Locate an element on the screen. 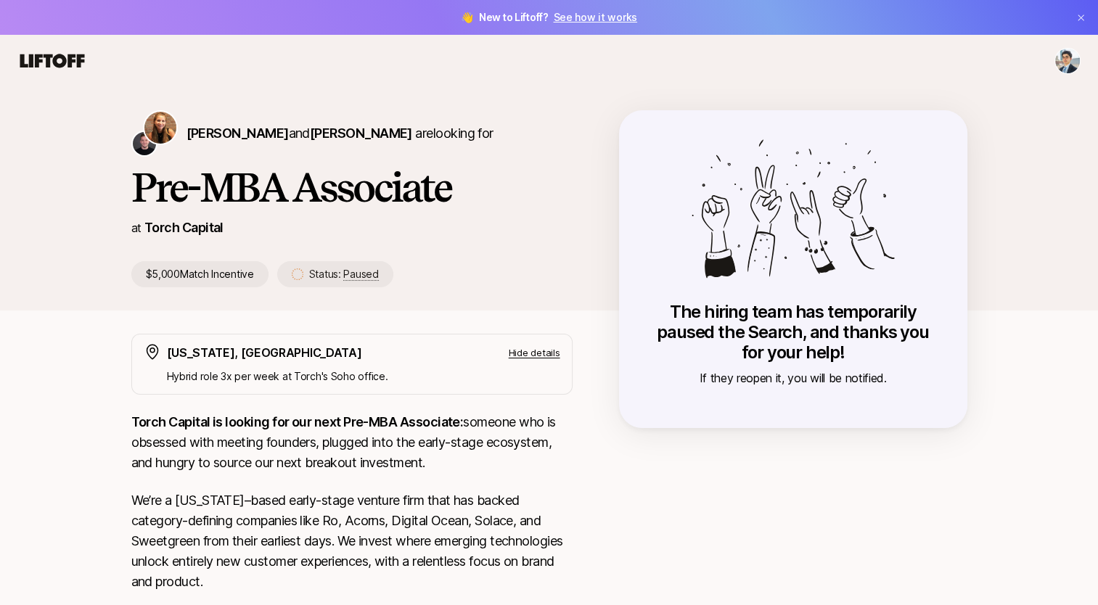  button: George Assaf is located at coordinates (1067, 61).